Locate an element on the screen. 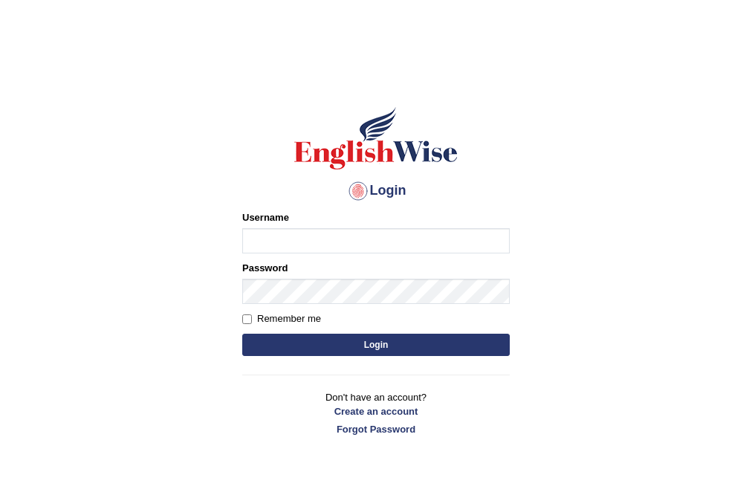 The image size is (752, 495). img: Logo of English Wise sign in for intelligent practice with AI is located at coordinates (376, 138).